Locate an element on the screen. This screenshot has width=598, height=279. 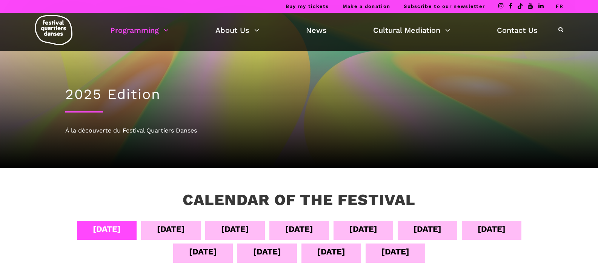
div: À la découverte du Festival Quartiers Danses is located at coordinates (299, 130).